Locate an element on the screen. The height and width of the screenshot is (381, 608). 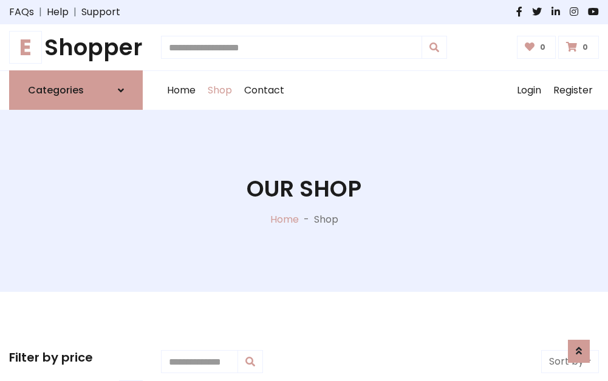
h5: Filter by price is located at coordinates (76, 358).